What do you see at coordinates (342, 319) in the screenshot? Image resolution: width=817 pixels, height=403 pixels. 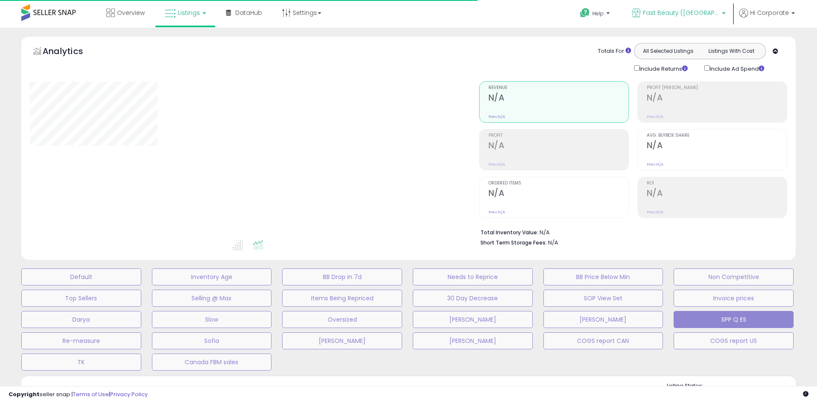 I see `button: Oversized` at bounding box center [342, 319].